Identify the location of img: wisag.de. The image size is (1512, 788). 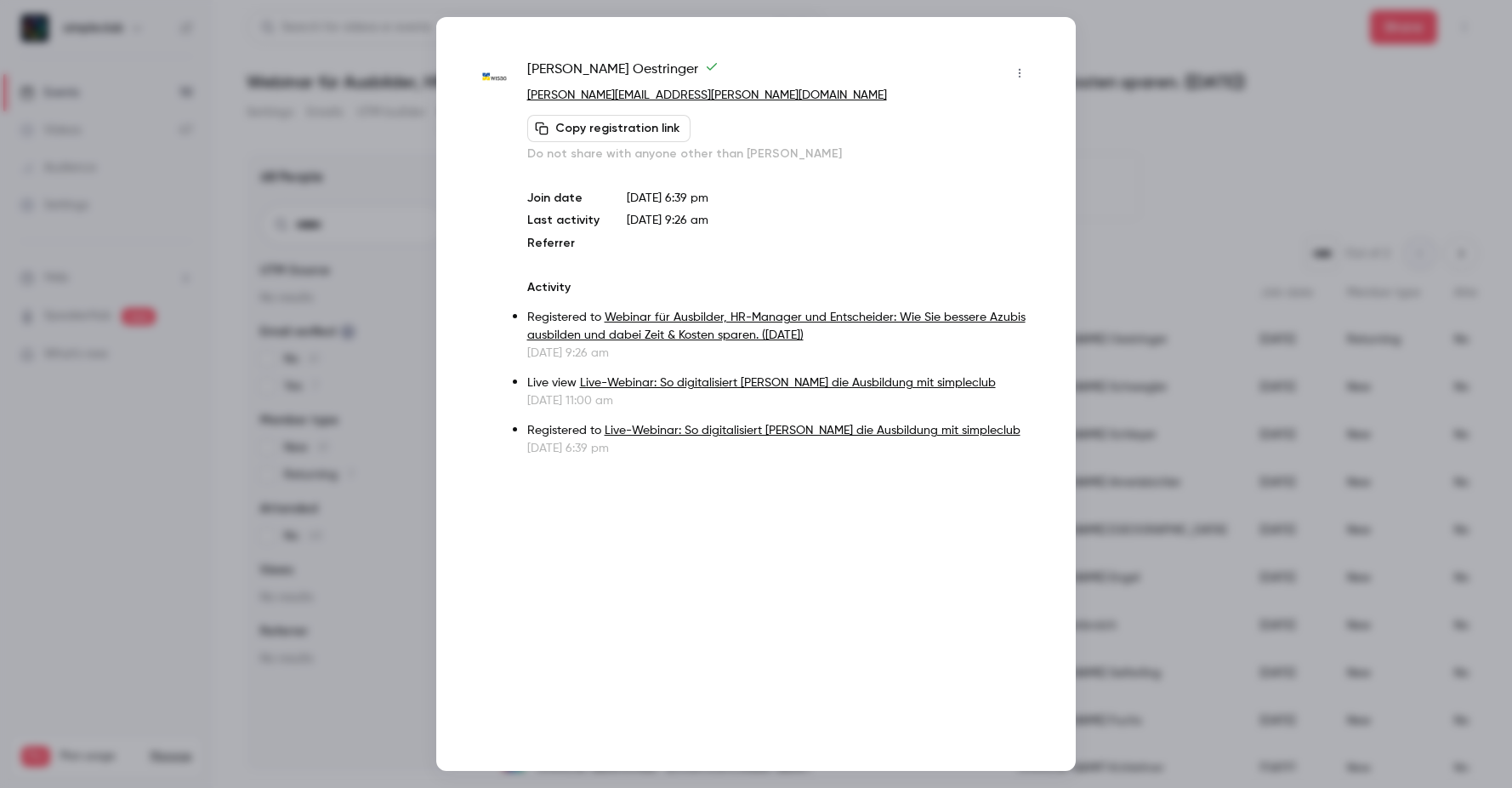
(494, 77).